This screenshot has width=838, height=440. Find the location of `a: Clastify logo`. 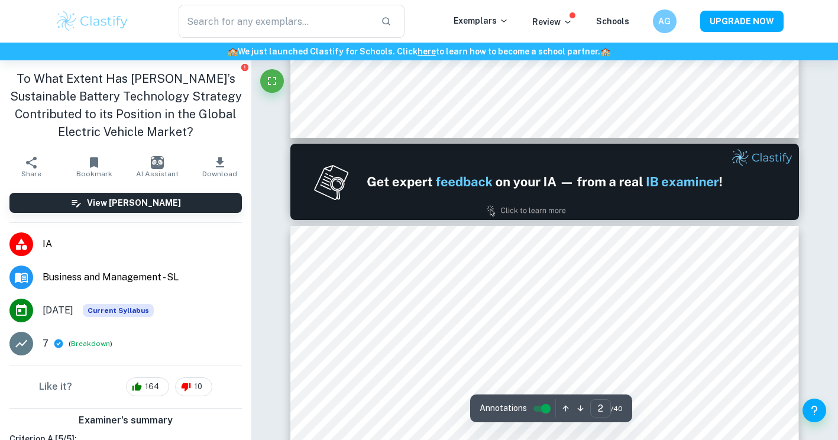

a: Clastify logo is located at coordinates (92, 21).